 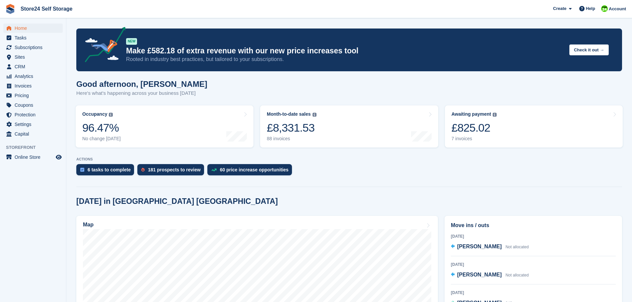 I want to click on span: Home, so click(x=35, y=28).